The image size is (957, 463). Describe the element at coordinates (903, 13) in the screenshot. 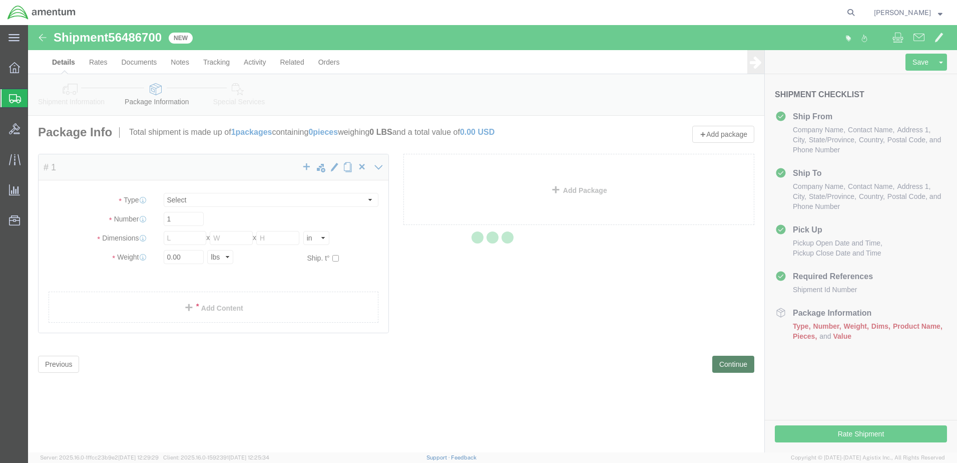

I see `span: Dennis McNamara` at that location.